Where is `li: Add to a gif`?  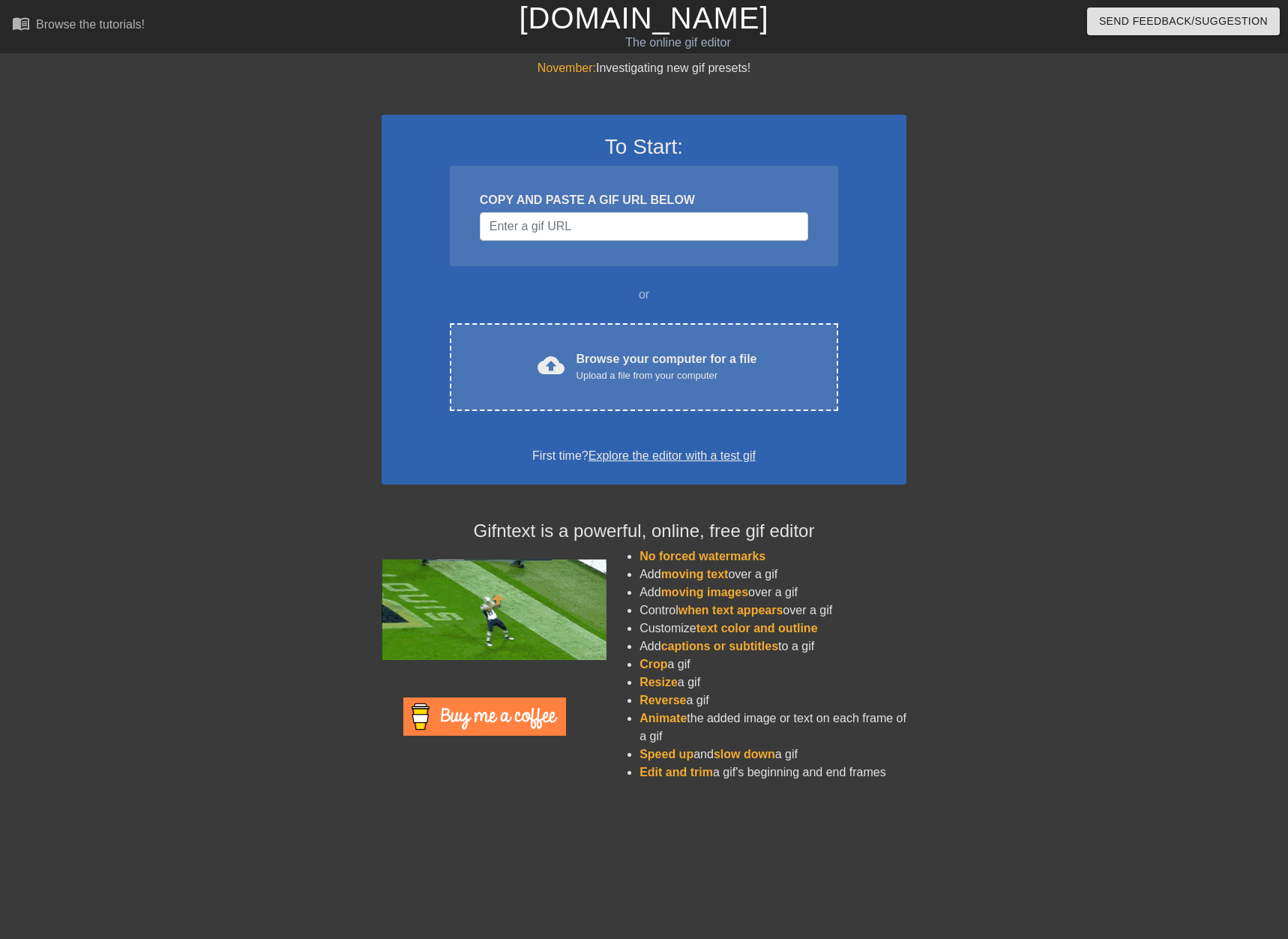 li: Add to a gif is located at coordinates (773, 647).